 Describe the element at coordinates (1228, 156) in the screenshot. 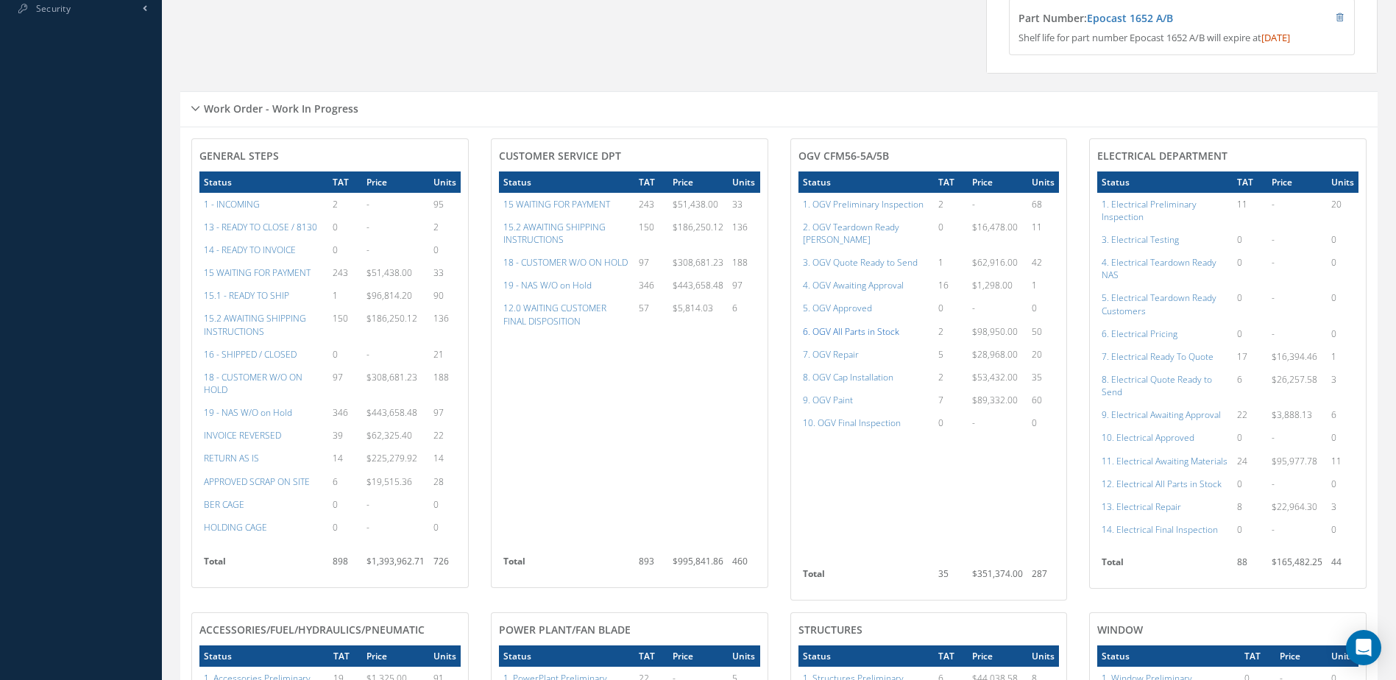

I see `h4: Electrical Department` at that location.